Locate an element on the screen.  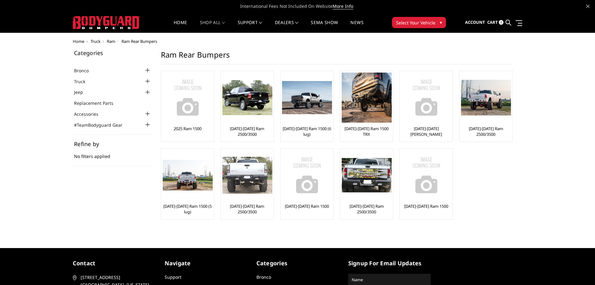
span: Home is located at coordinates (78, 41).